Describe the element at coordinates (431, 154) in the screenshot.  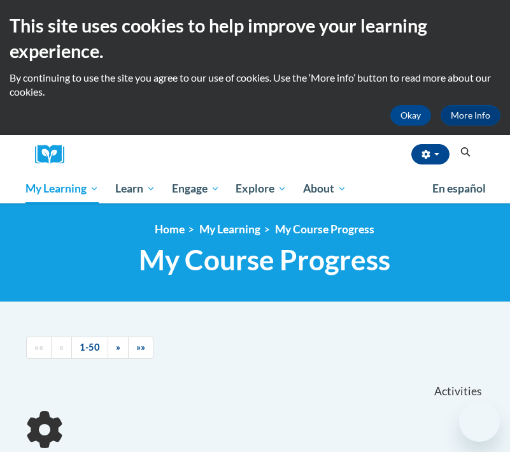
I see `button: Account Settings` at that location.